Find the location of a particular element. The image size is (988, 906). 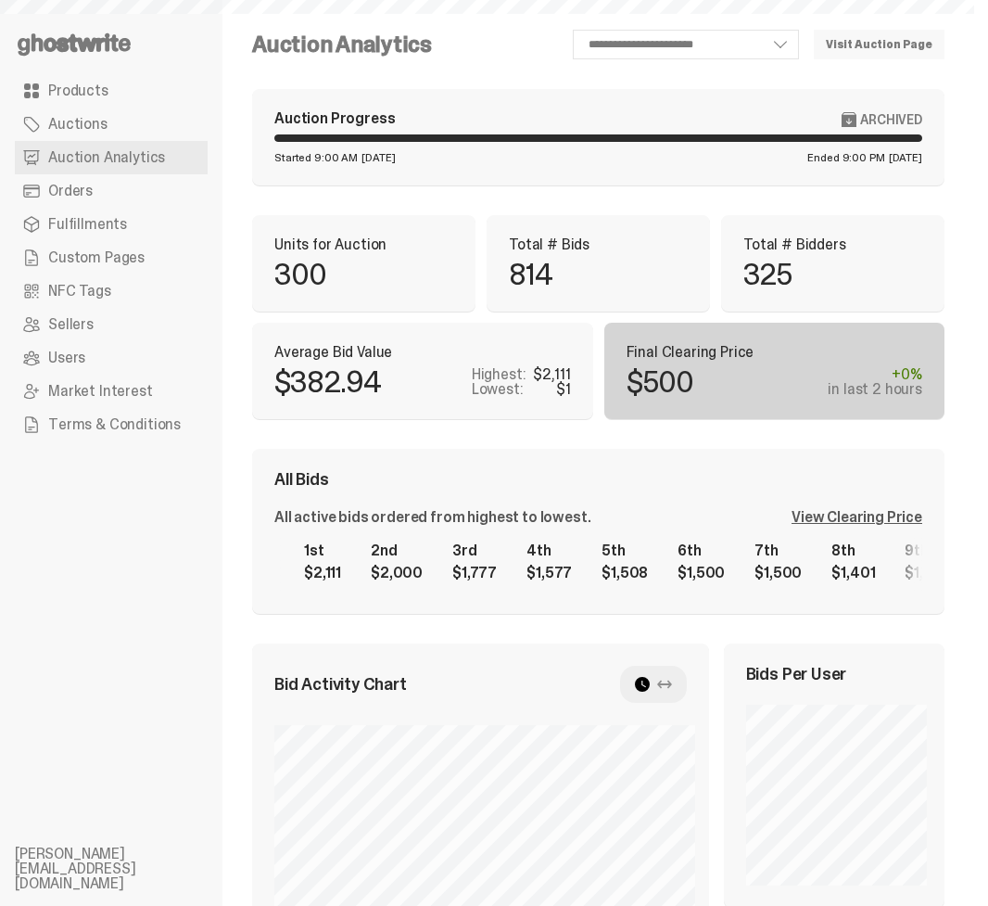

a: NFC Tags is located at coordinates (111, 291).